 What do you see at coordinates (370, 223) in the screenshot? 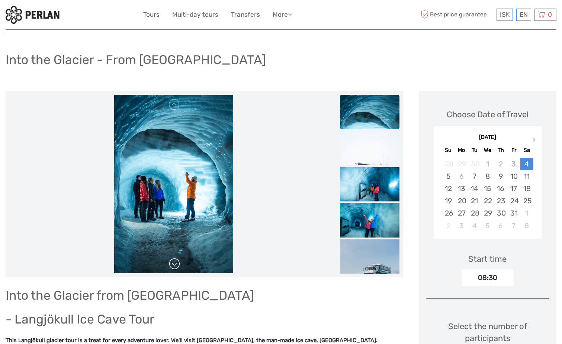
I see `img: 539e765343654b429d429dc4d1a94c1a.jpeg` at bounding box center [370, 223].